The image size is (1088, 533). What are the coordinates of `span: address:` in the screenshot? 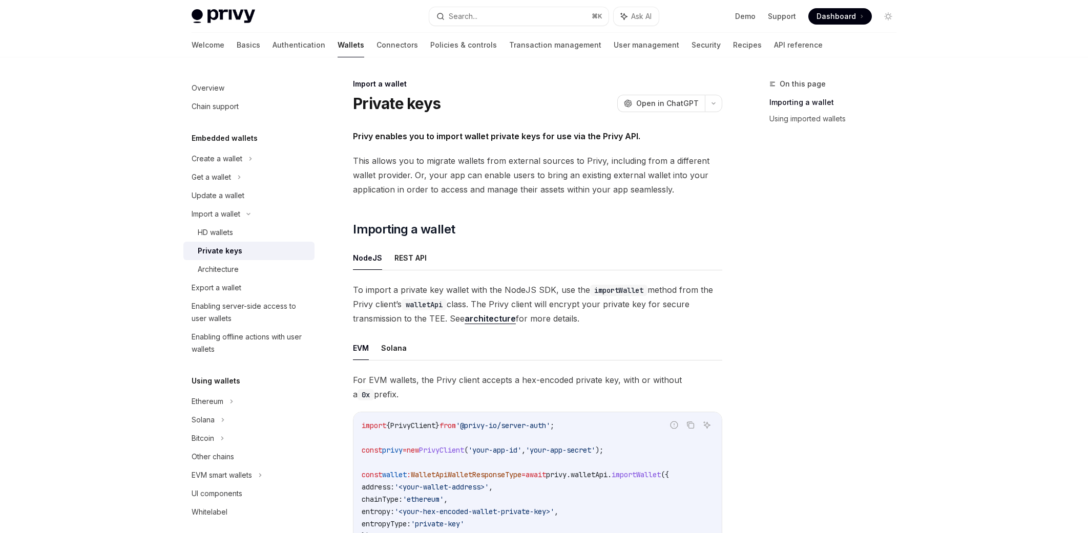 It's located at (378, 487).